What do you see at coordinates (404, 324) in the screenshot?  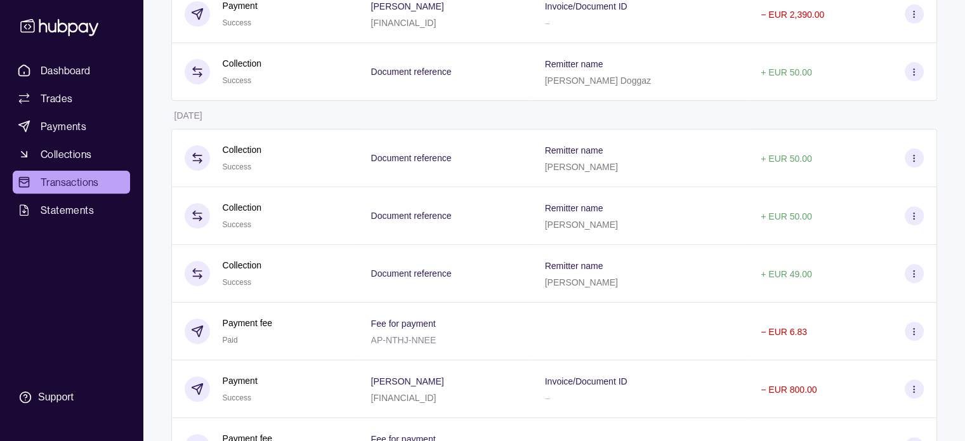 I see `p: Fee for payment` at bounding box center [404, 324].